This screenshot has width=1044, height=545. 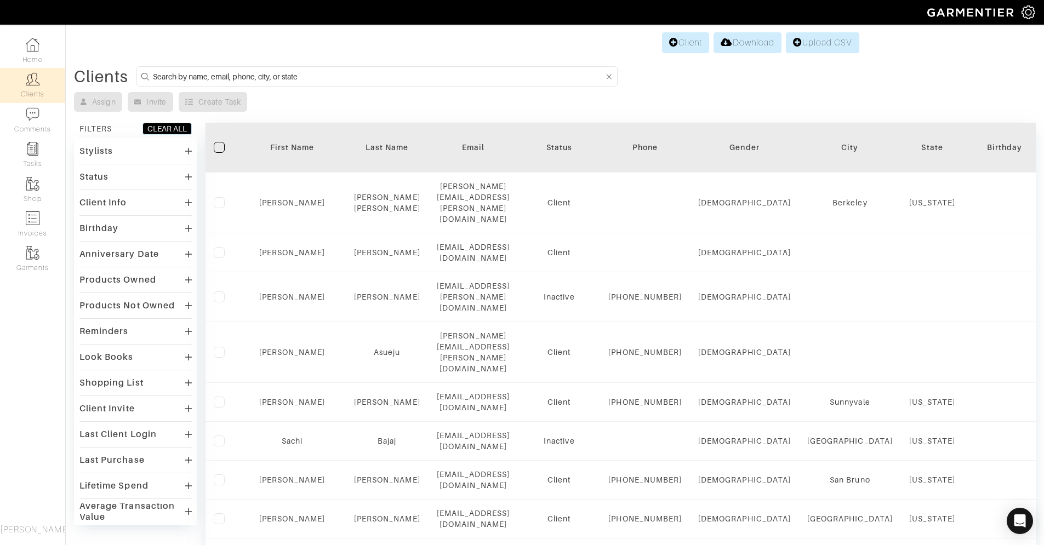 What do you see at coordinates (972, 12) in the screenshot?
I see `img: garmentier-logo-header-white-b43fb05a5012e4ada735d5af1a66efaba907eab6374d6393d1fbf88cb4ef424d.png` at bounding box center [972, 12].